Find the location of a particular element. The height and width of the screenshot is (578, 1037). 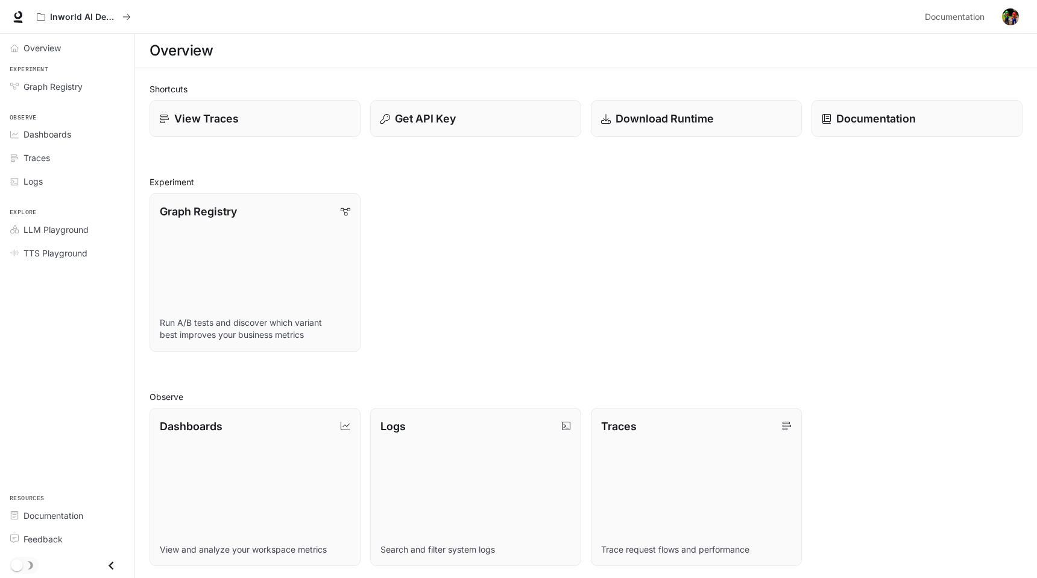

button: Get API Key is located at coordinates (476, 118).